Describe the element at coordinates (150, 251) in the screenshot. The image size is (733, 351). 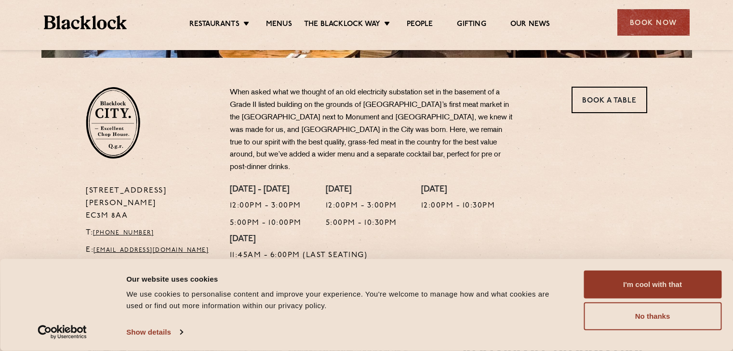
I see `p: E:` at that location.